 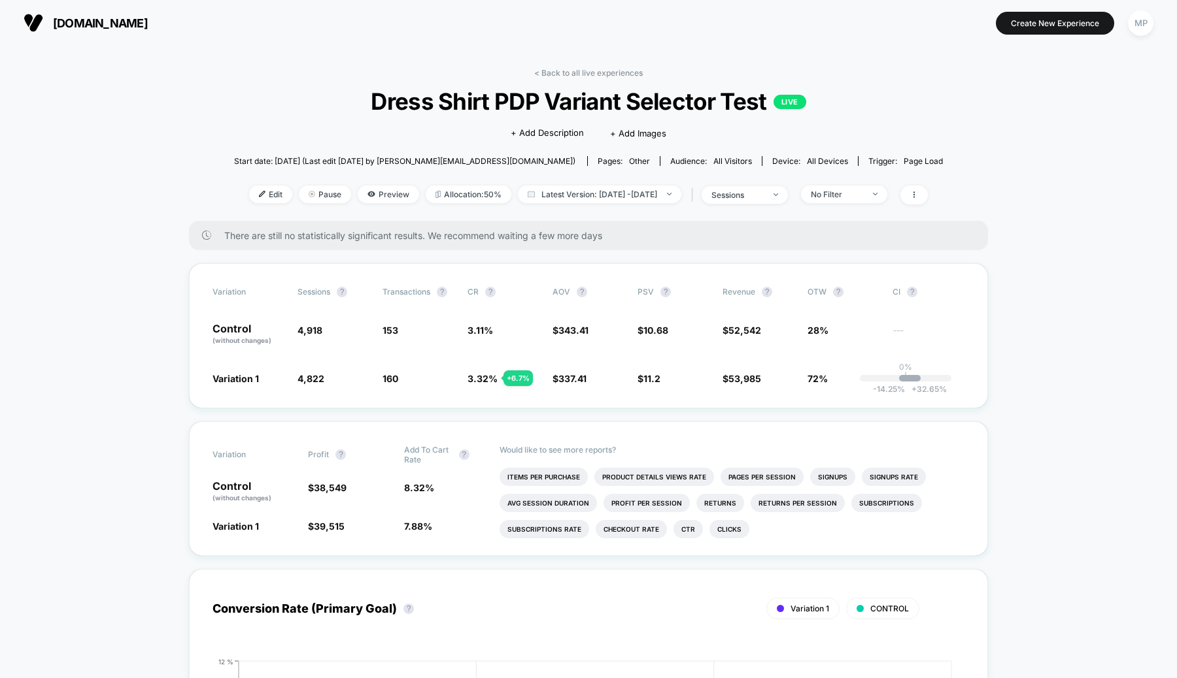 What do you see at coordinates (923, 161) in the screenshot?
I see `span: Page Load` at bounding box center [923, 161].